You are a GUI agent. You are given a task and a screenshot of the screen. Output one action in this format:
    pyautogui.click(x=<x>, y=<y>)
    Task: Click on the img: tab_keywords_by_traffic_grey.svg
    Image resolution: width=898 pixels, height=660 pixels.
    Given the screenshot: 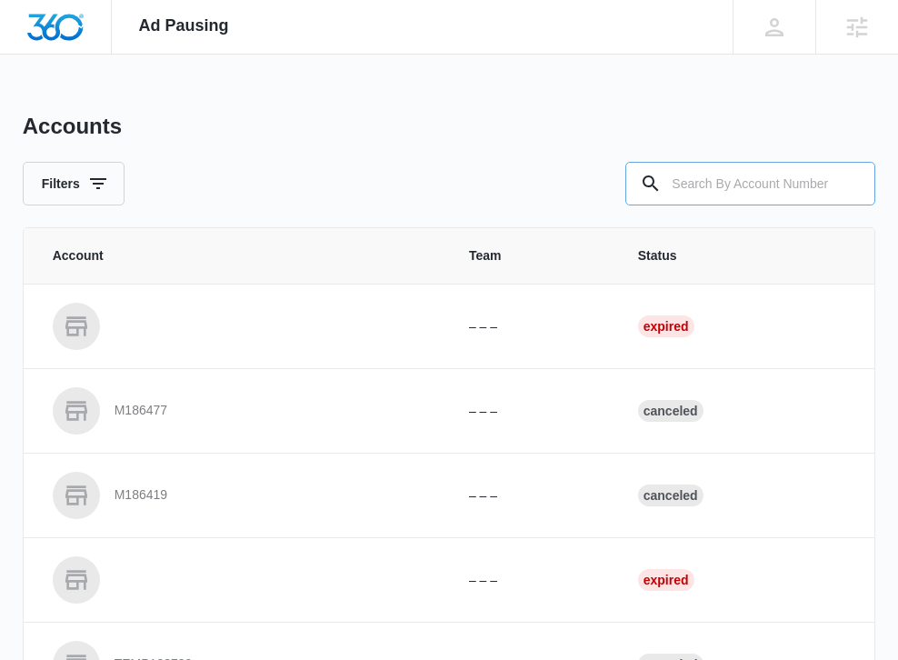 What is the action you would take?
    pyautogui.click(x=188, y=113)
    